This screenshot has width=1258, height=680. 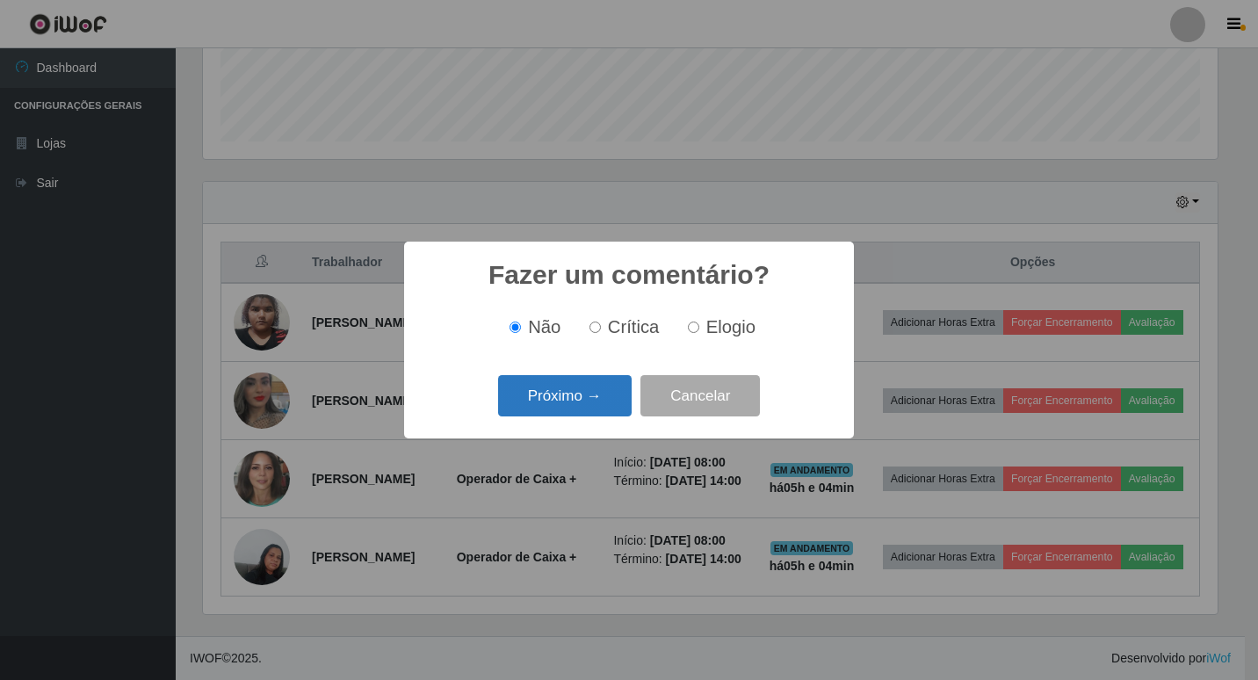 I want to click on button: Cancelar, so click(x=700, y=395).